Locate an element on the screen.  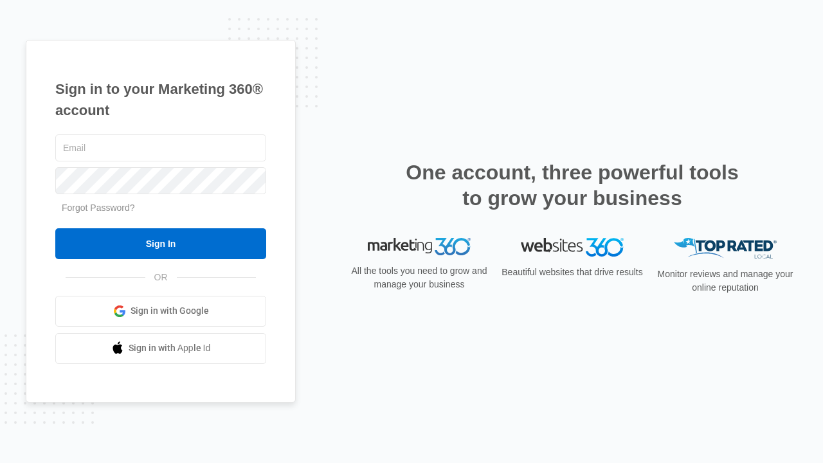
h2: One account, three powerful tools to grow your business is located at coordinates (572, 185).